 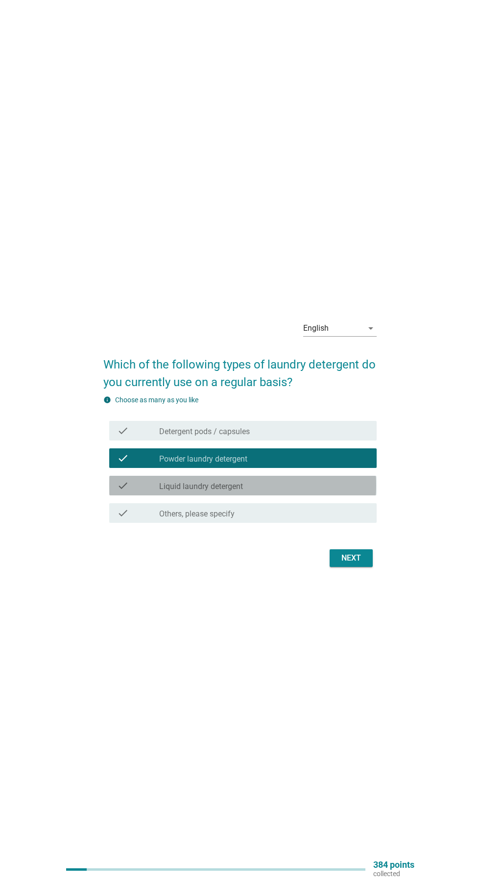 I want to click on p: 384 points, so click(x=394, y=865).